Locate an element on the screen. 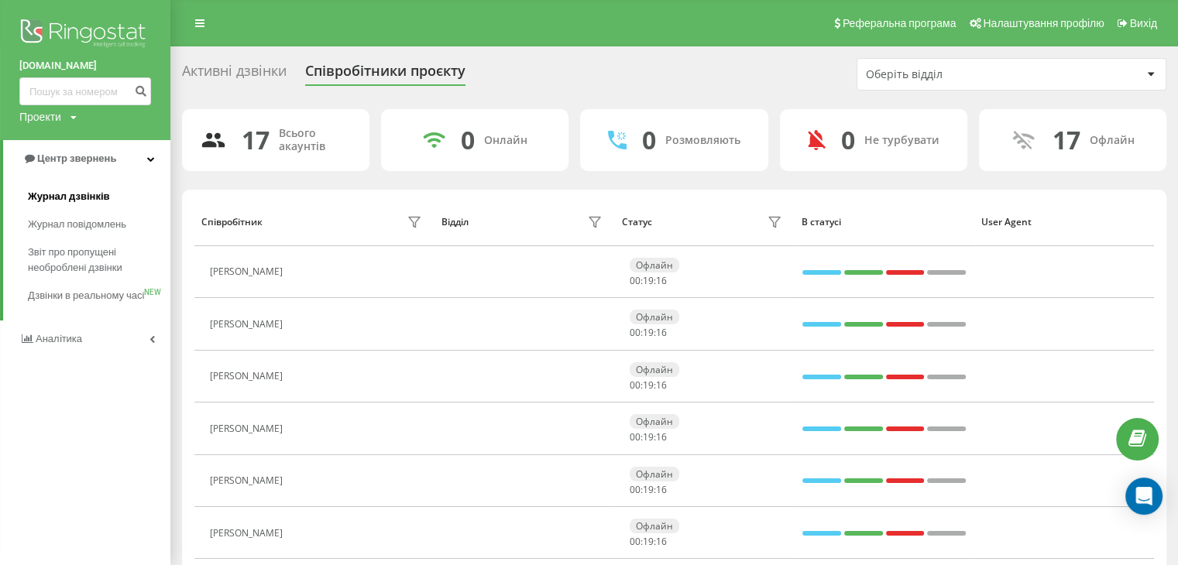 The width and height of the screenshot is (1178, 565). a: Звіт про пропущені необроблені дзвінки is located at coordinates (99, 260).